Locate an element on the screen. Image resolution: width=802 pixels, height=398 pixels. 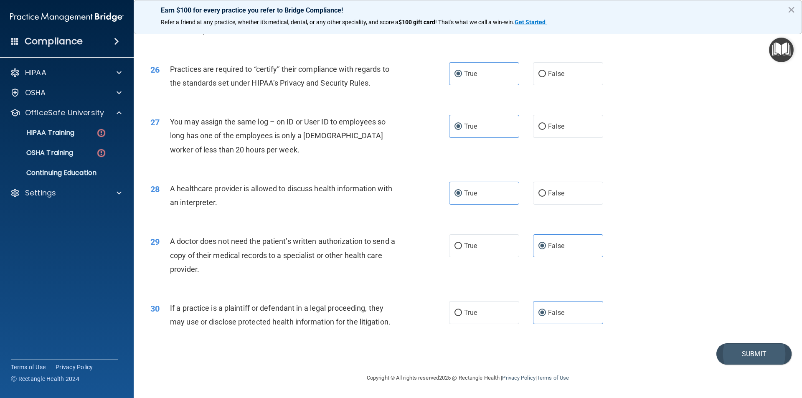
p: OfficeSafe University is located at coordinates (64, 113).